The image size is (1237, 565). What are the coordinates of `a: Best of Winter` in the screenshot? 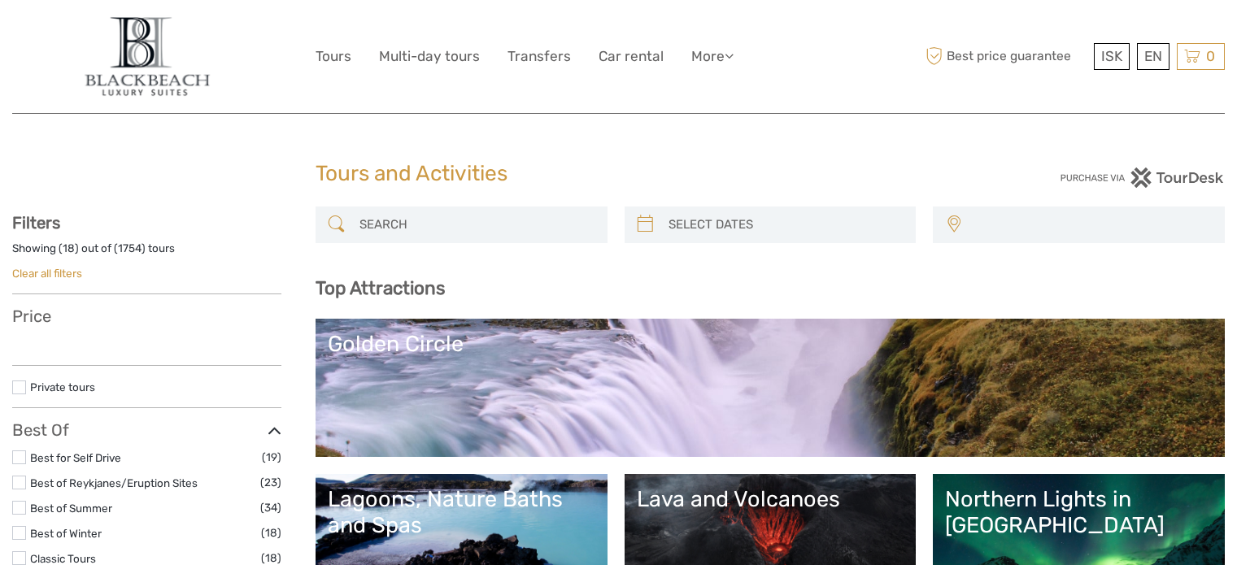 It's located at (66, 534).